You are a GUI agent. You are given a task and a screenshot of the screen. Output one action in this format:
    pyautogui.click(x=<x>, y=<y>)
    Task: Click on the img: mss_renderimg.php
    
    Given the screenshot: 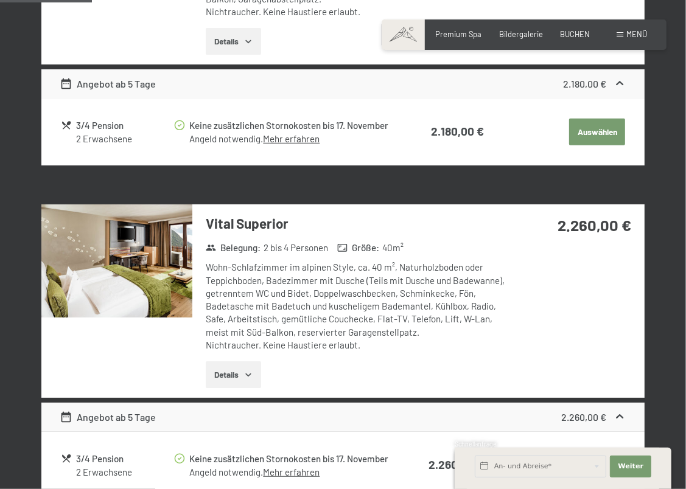 What is the action you would take?
    pyautogui.click(x=117, y=261)
    